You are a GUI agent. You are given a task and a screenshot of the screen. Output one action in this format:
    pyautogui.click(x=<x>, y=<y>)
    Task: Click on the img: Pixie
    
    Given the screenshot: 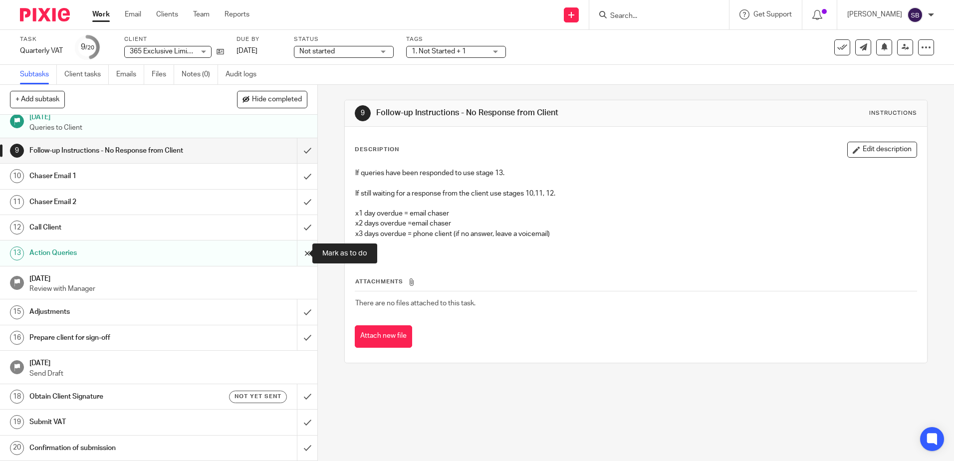 What is the action you would take?
    pyautogui.click(x=45, y=14)
    